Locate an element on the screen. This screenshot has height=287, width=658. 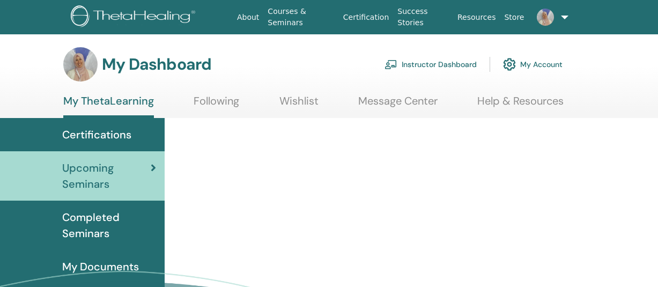
a: My ThetaLearning is located at coordinates (108, 106).